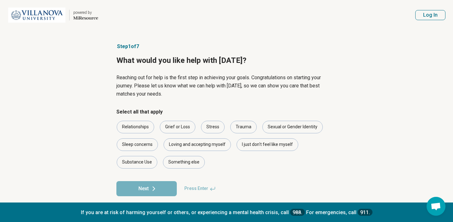 Image resolution: width=453 pixels, height=222 pixels. Describe the element at coordinates (147, 189) in the screenshot. I see `button: Next` at that location.